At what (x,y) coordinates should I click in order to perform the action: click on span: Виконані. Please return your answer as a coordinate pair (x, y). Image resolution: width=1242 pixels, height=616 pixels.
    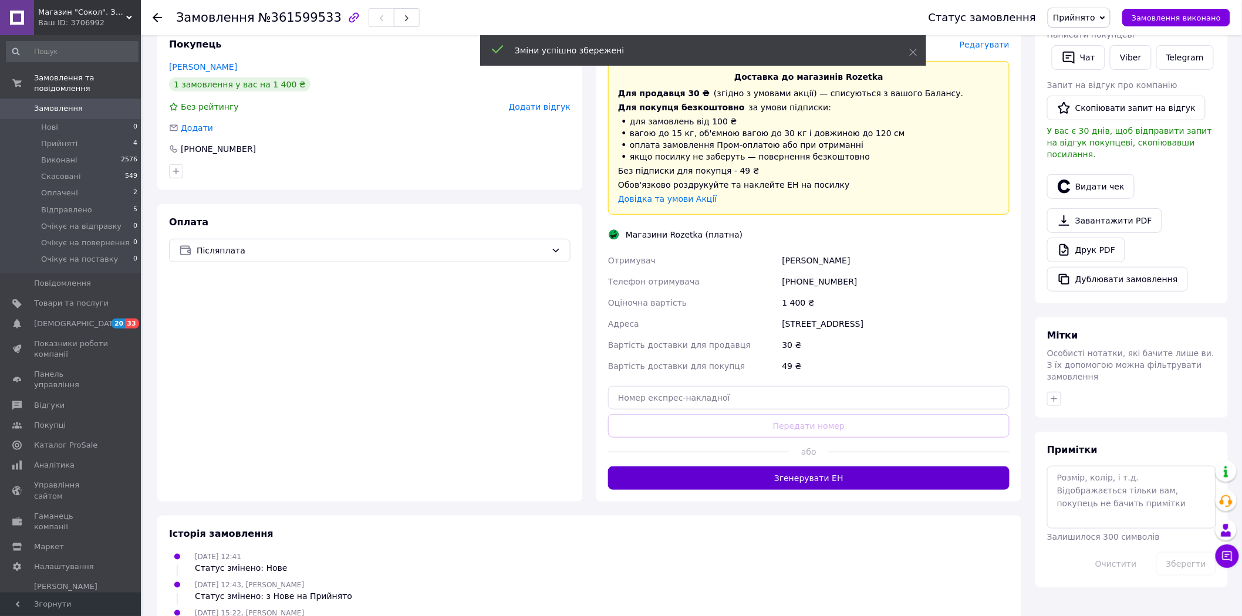
    Looking at the image, I should click on (59, 160).